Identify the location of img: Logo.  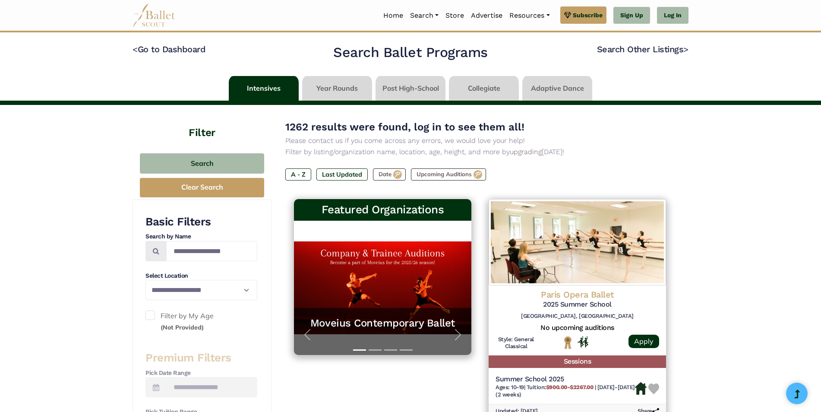
(577, 242).